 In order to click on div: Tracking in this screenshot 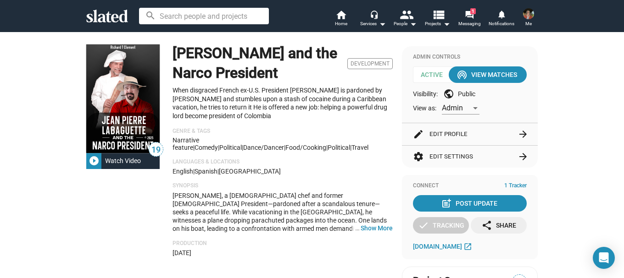, I will do `click(441, 226)`.